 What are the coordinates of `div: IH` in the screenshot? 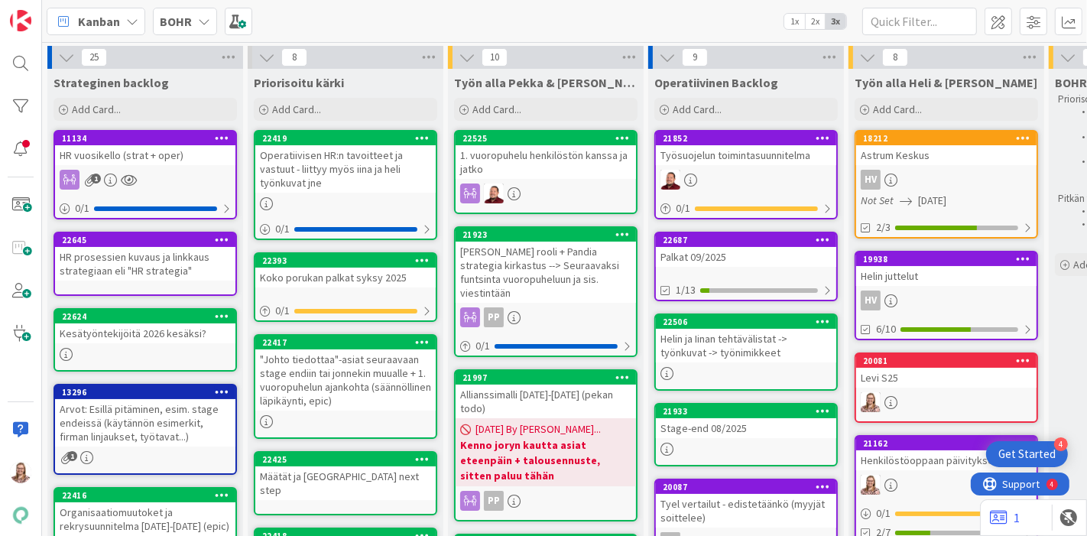 It's located at (947, 402).